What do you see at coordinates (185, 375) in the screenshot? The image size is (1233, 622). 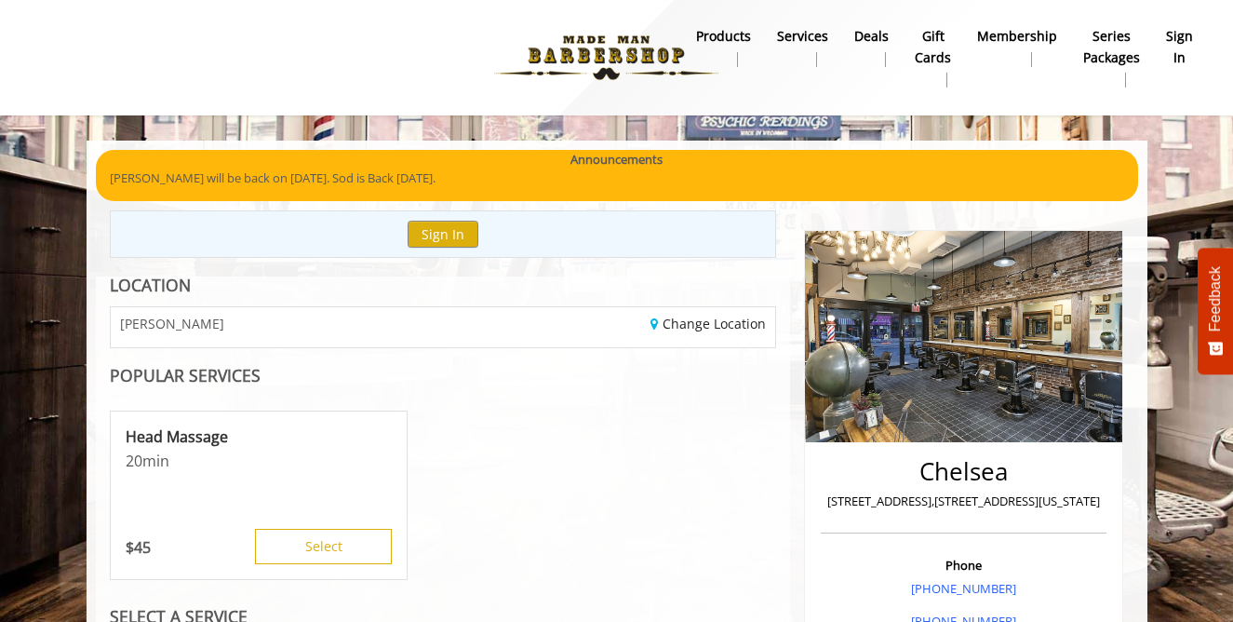 I see `b: POPULAR SERVICES` at bounding box center [185, 375].